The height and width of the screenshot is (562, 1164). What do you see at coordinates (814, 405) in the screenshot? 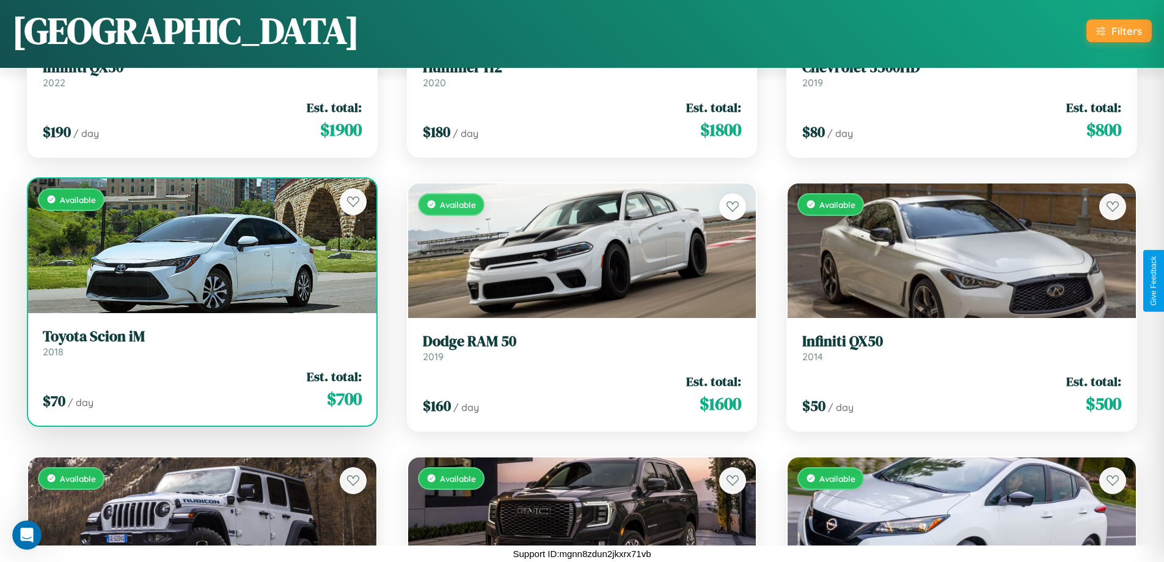
I see `span: $ 50` at bounding box center [814, 405].